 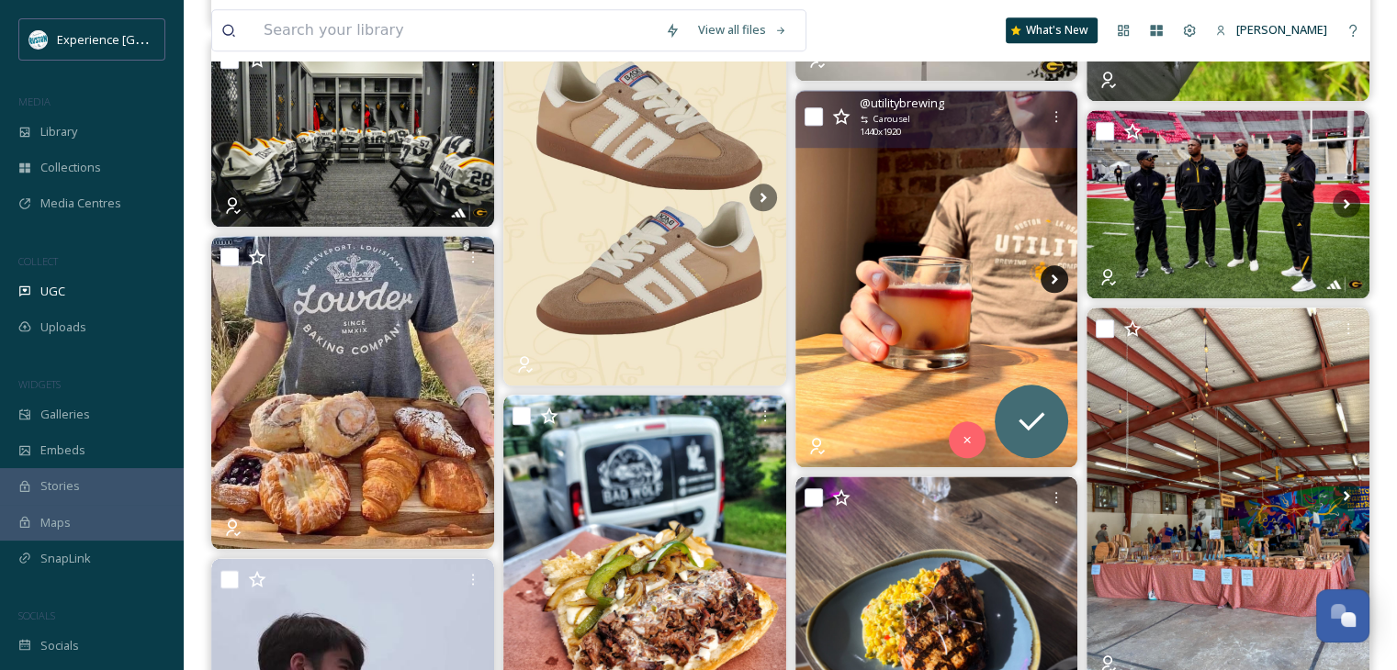 What do you see at coordinates (65, 414) in the screenshot?
I see `span: Galleries` at bounding box center [65, 414].